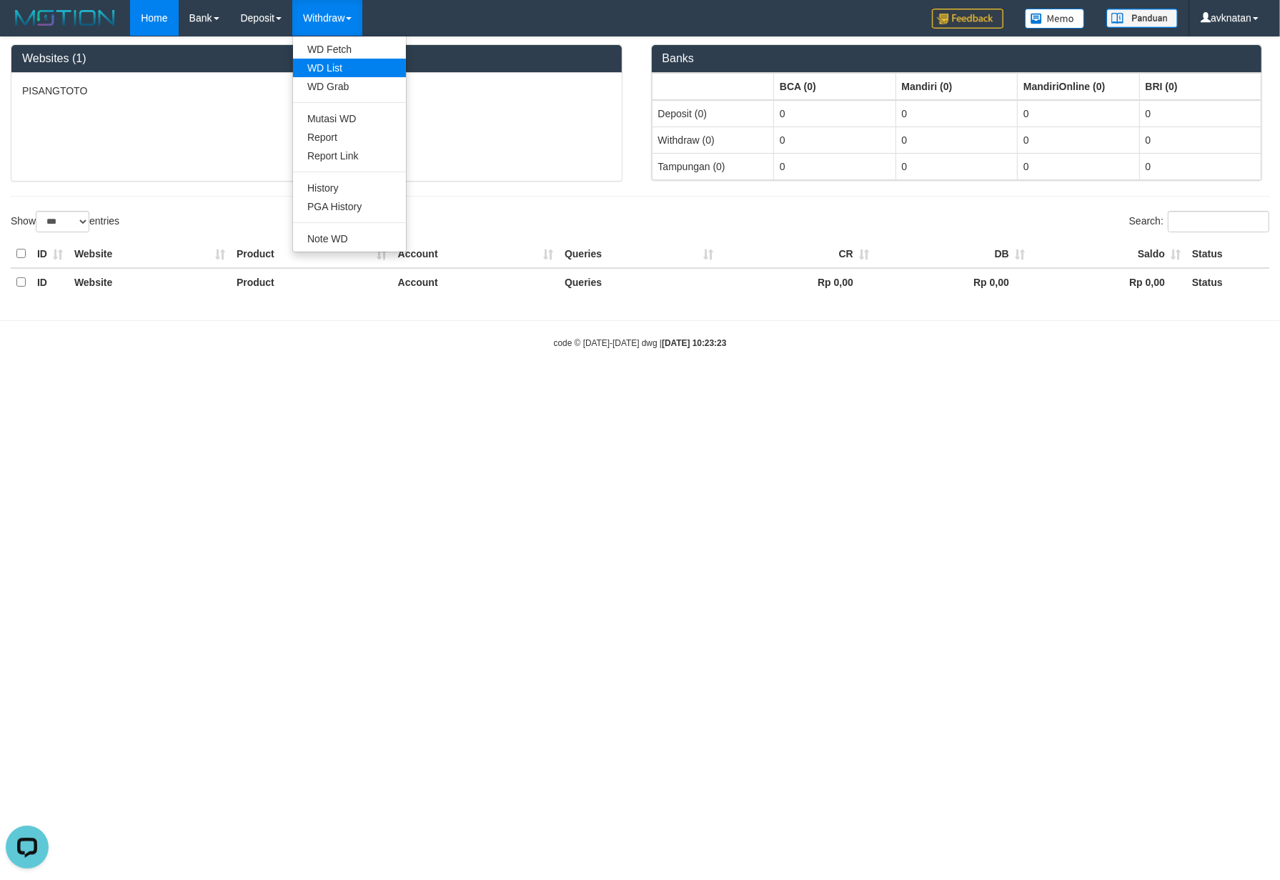  What do you see at coordinates (350, 137) in the screenshot?
I see `a: Report` at bounding box center [350, 137].